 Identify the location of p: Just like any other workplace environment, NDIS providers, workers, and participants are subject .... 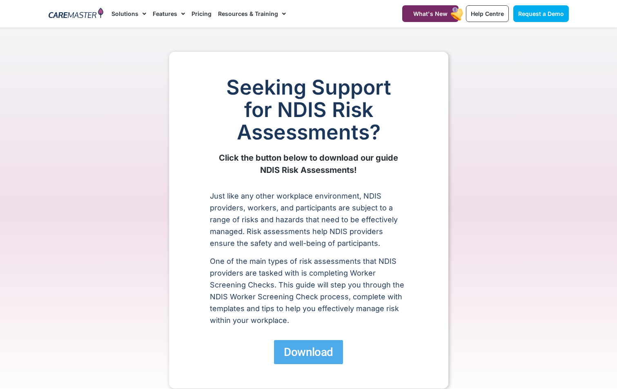
(309, 220).